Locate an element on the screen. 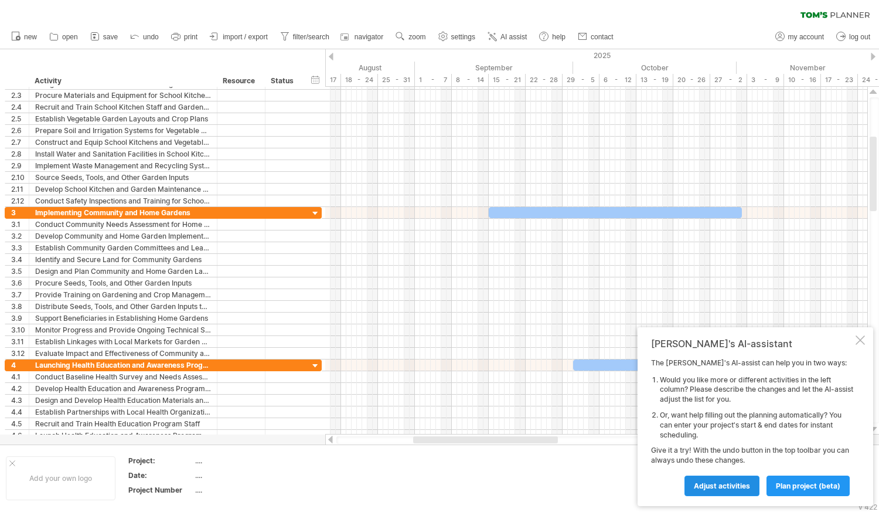  div: 3.4 is located at coordinates (20, 259).